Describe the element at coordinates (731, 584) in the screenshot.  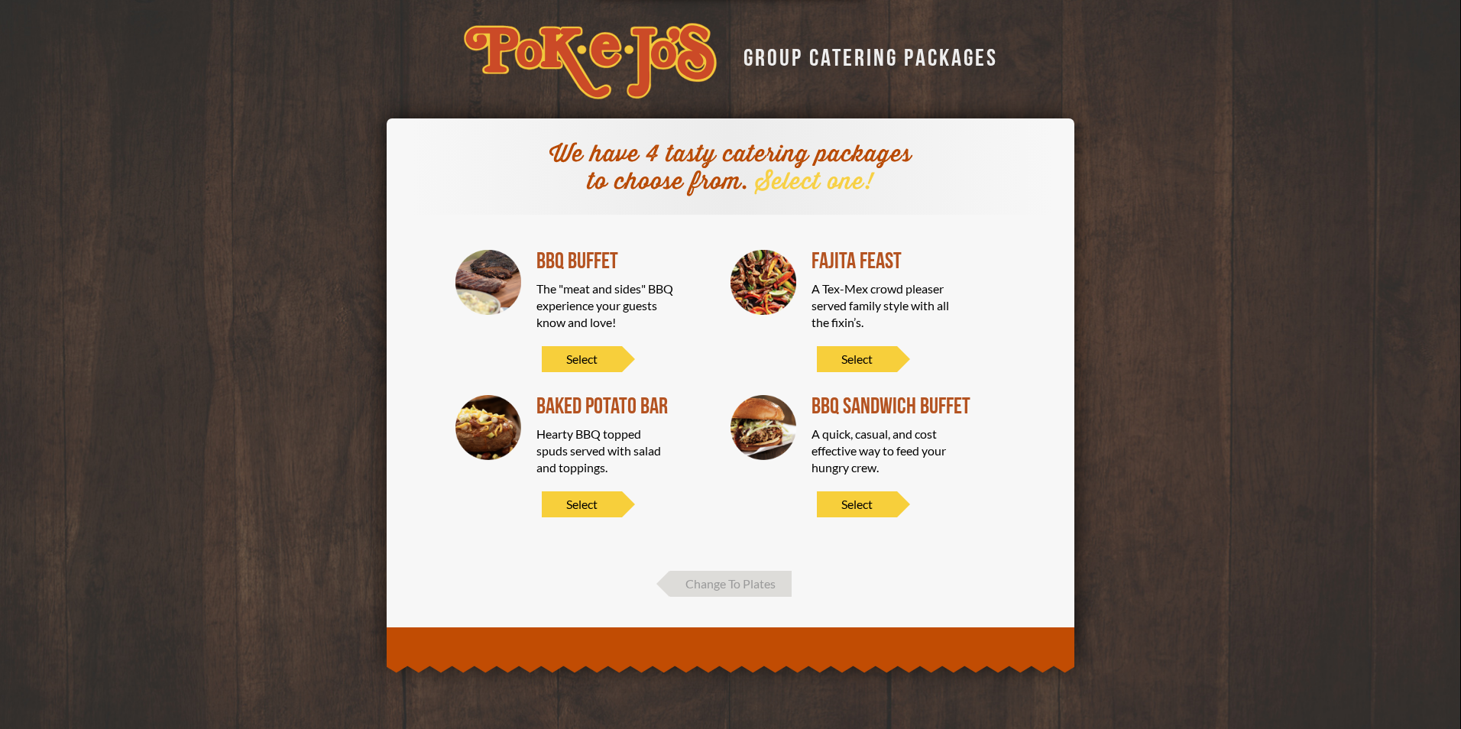
I see `span: Change To Plates` at that location.